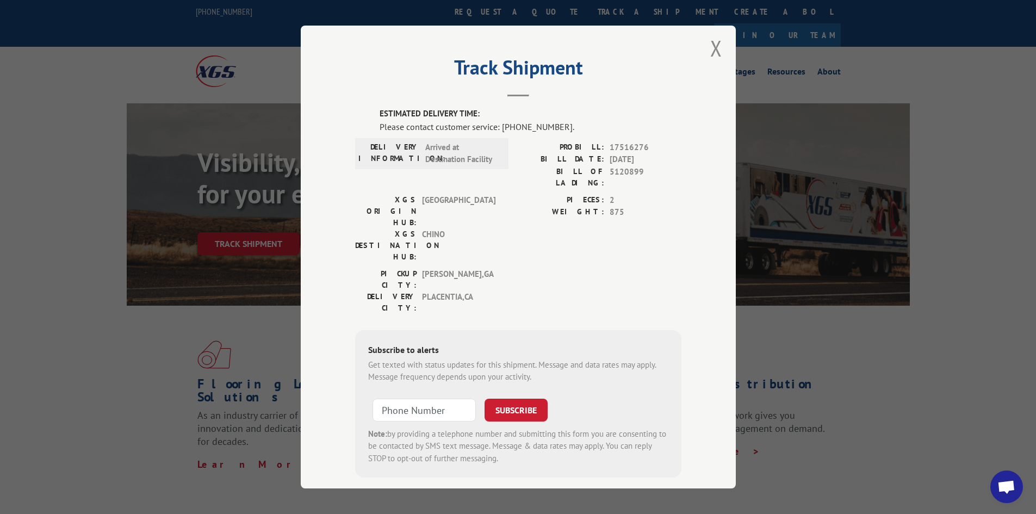  What do you see at coordinates (646, 147) in the screenshot?
I see `span: 17516276` at bounding box center [646, 147].